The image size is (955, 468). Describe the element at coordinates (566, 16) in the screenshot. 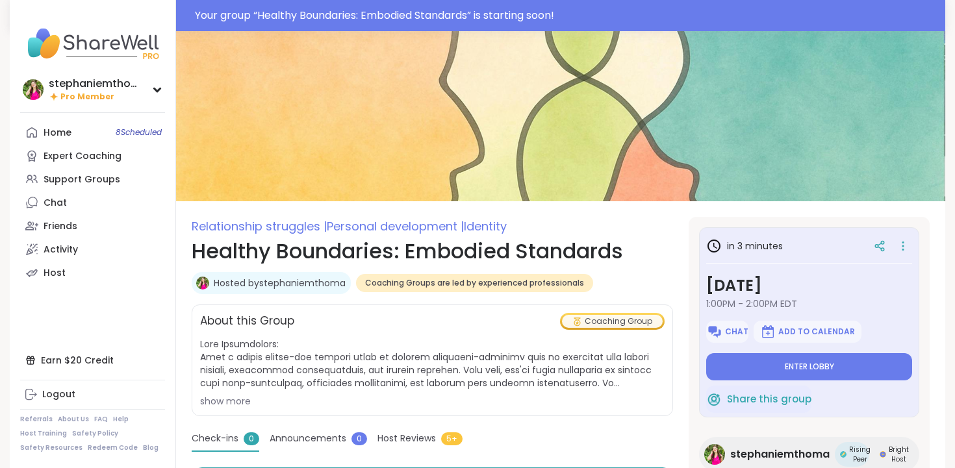

I see `div: Your group “ Healthy Boundaries: Embodied Standards ” is starting soon!` at that location.